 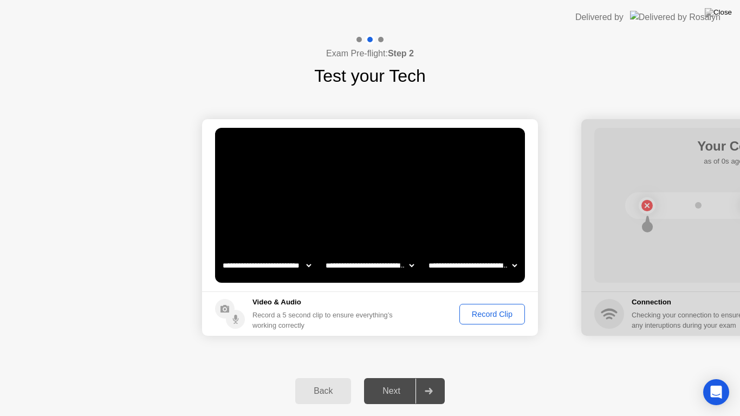 What do you see at coordinates (369, 265) in the screenshot?
I see `select: Available speakers` at bounding box center [369, 265].